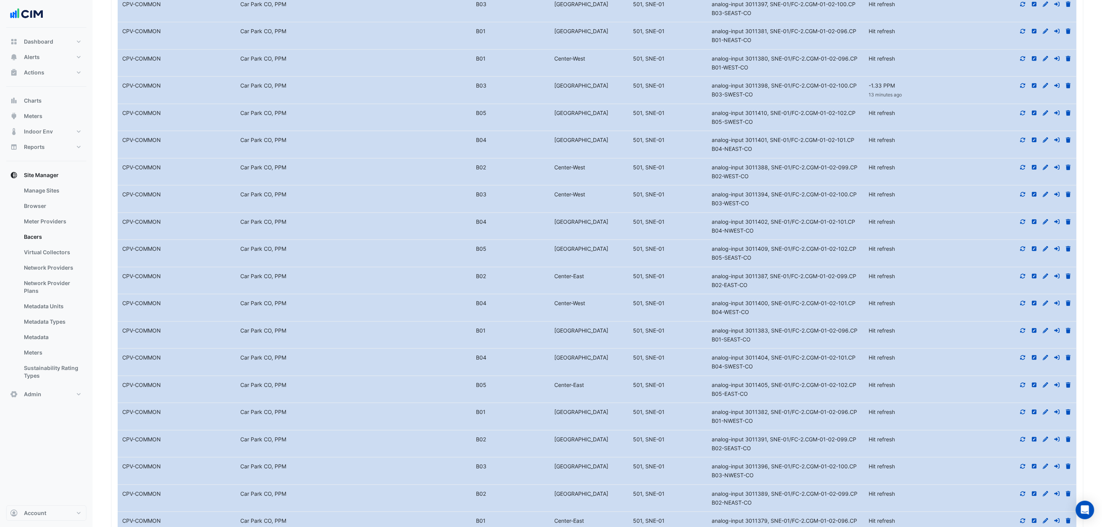  Describe the element at coordinates (511, 167) in the screenshot. I see `div: B02` at that location.